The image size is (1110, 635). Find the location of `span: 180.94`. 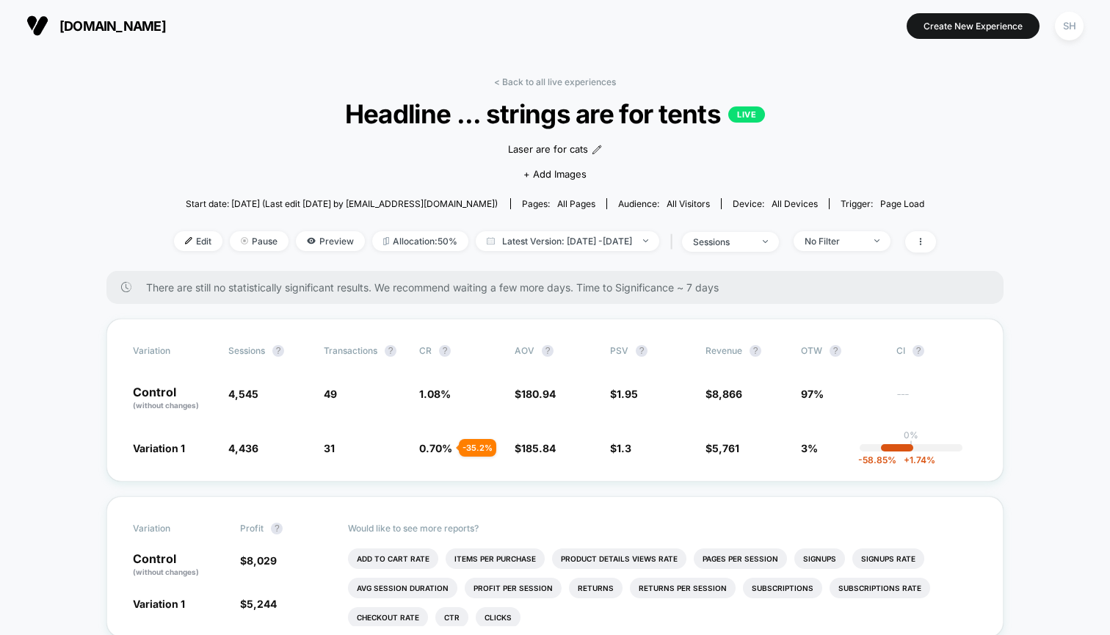

span: 180.94 is located at coordinates (538, 393).